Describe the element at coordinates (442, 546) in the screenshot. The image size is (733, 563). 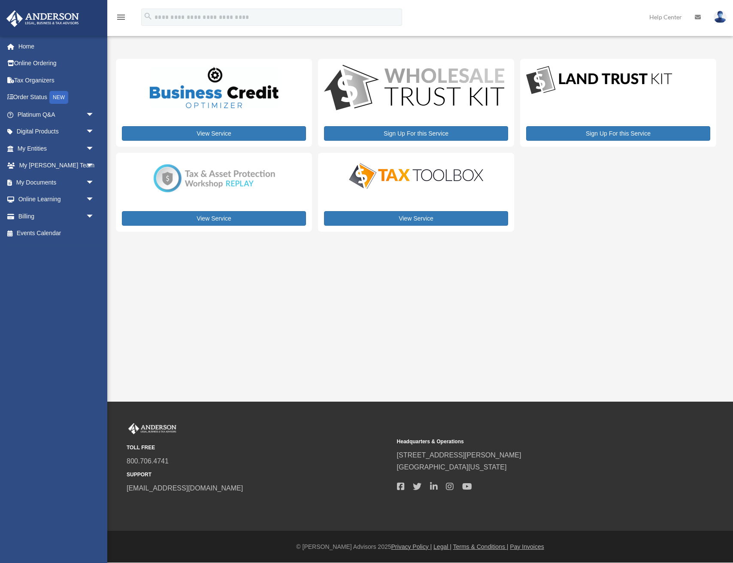
I see `a: Legal |` at that location.